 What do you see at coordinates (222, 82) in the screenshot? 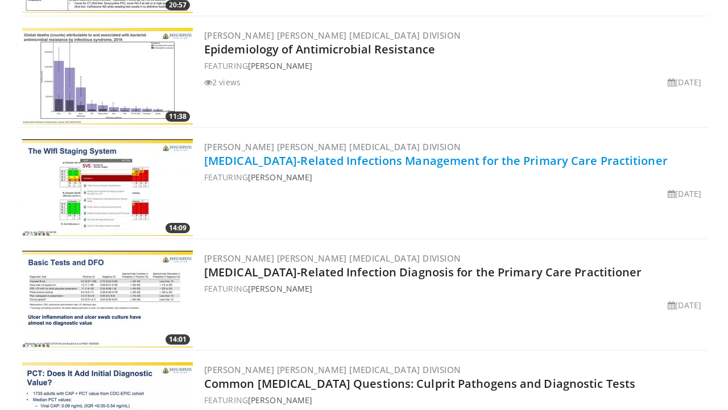
I see `li: 2 views` at bounding box center [222, 82].